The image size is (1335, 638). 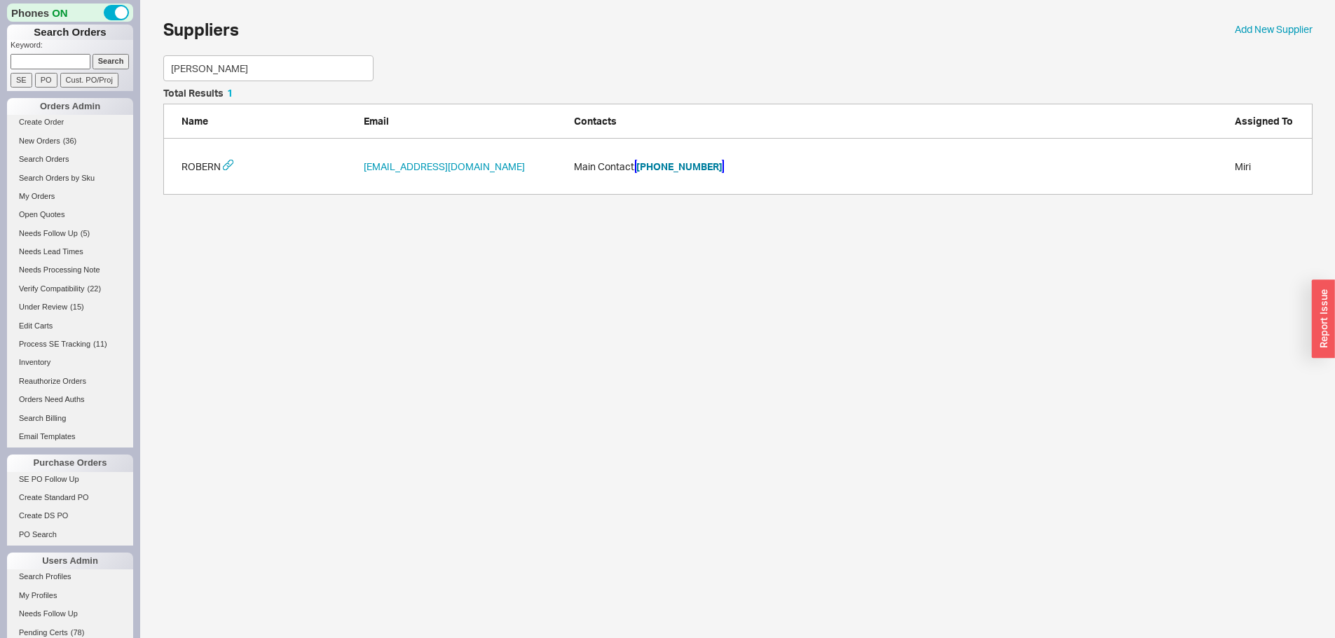 I want to click on span: Assigned To, so click(x=1263, y=121).